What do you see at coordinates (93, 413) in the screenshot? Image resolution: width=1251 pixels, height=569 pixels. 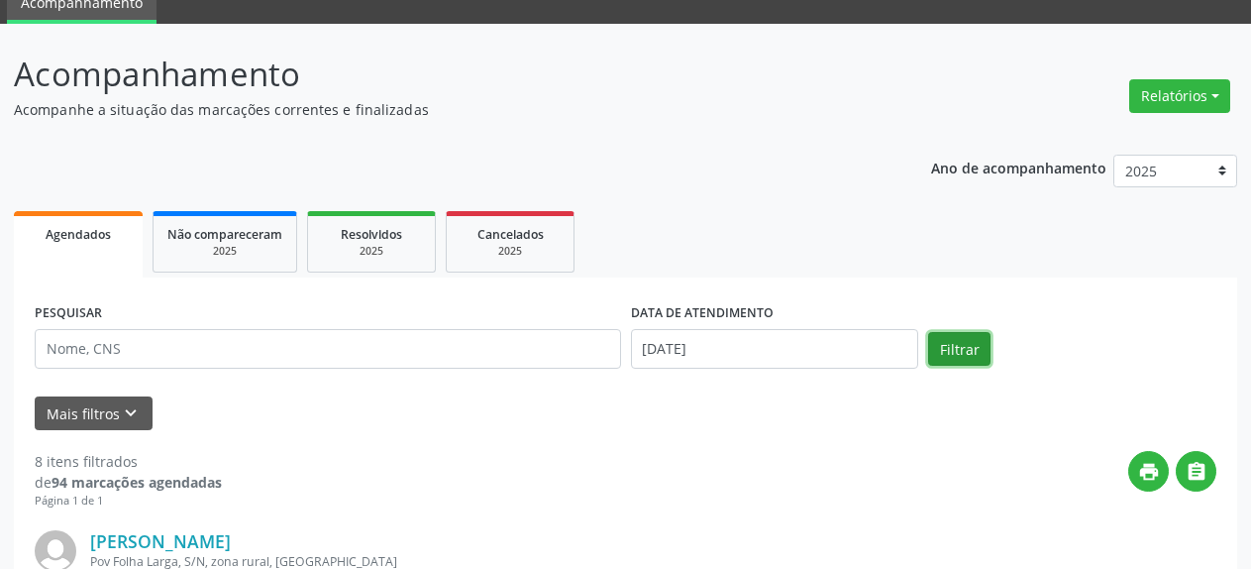 I see `button: Mais filtroskeyboard_arrow_down` at bounding box center [93, 413].